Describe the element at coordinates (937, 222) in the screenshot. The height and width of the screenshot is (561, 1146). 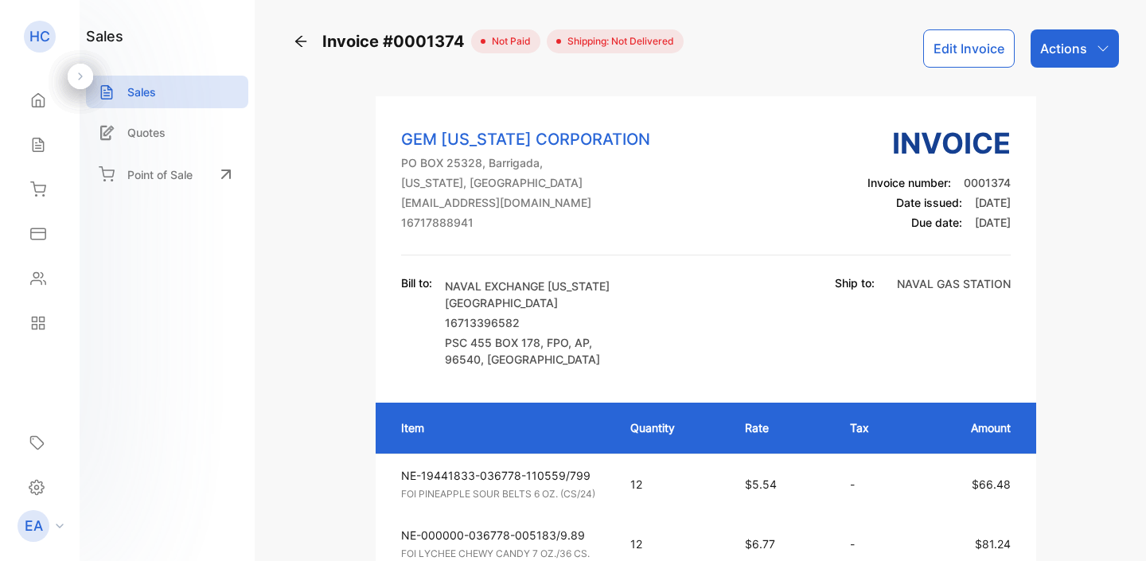
I see `span: Due date:` at that location.